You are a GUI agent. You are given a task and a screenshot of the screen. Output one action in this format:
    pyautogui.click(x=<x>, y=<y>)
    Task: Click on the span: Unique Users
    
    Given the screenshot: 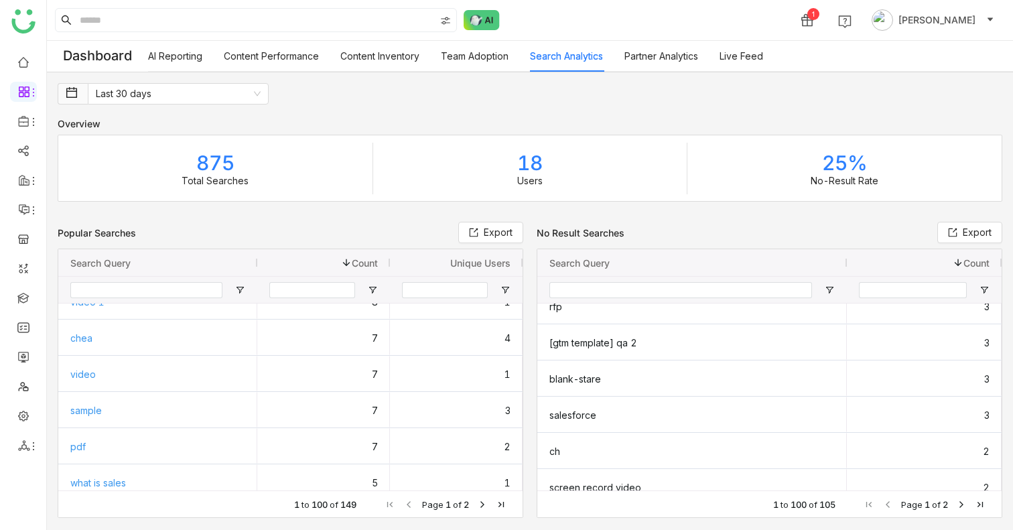 What is the action you would take?
    pyautogui.click(x=480, y=263)
    